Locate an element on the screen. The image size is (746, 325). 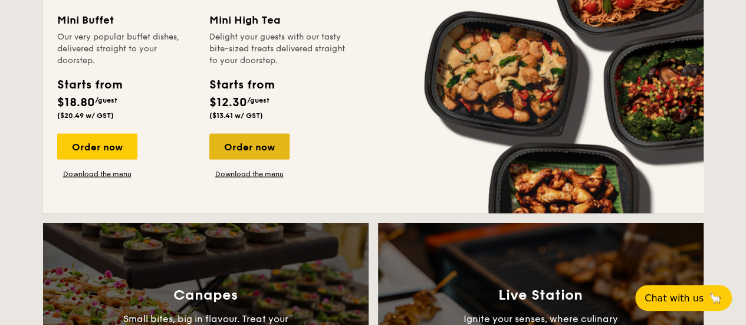
div: Delight your guests with our tasty bite-sized treats delivered straight to your doorstep. is located at coordinates (278, 48).